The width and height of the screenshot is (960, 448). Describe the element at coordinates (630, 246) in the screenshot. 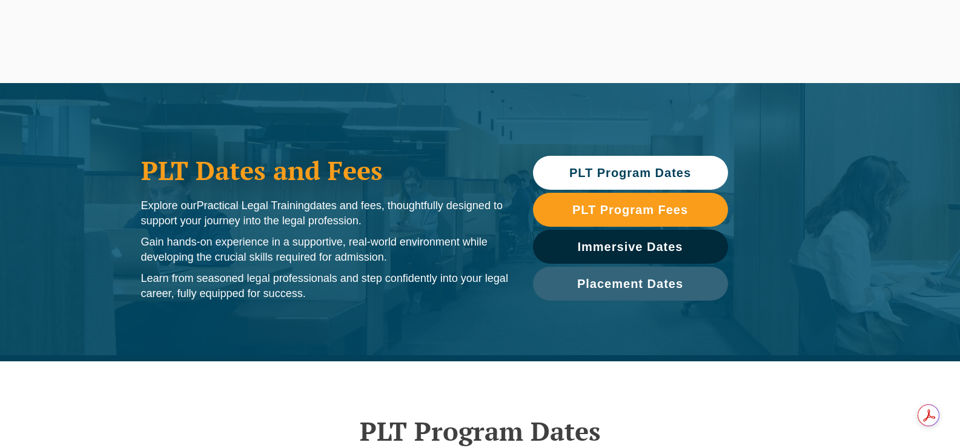

I see `span: Immersive Dates` at that location.